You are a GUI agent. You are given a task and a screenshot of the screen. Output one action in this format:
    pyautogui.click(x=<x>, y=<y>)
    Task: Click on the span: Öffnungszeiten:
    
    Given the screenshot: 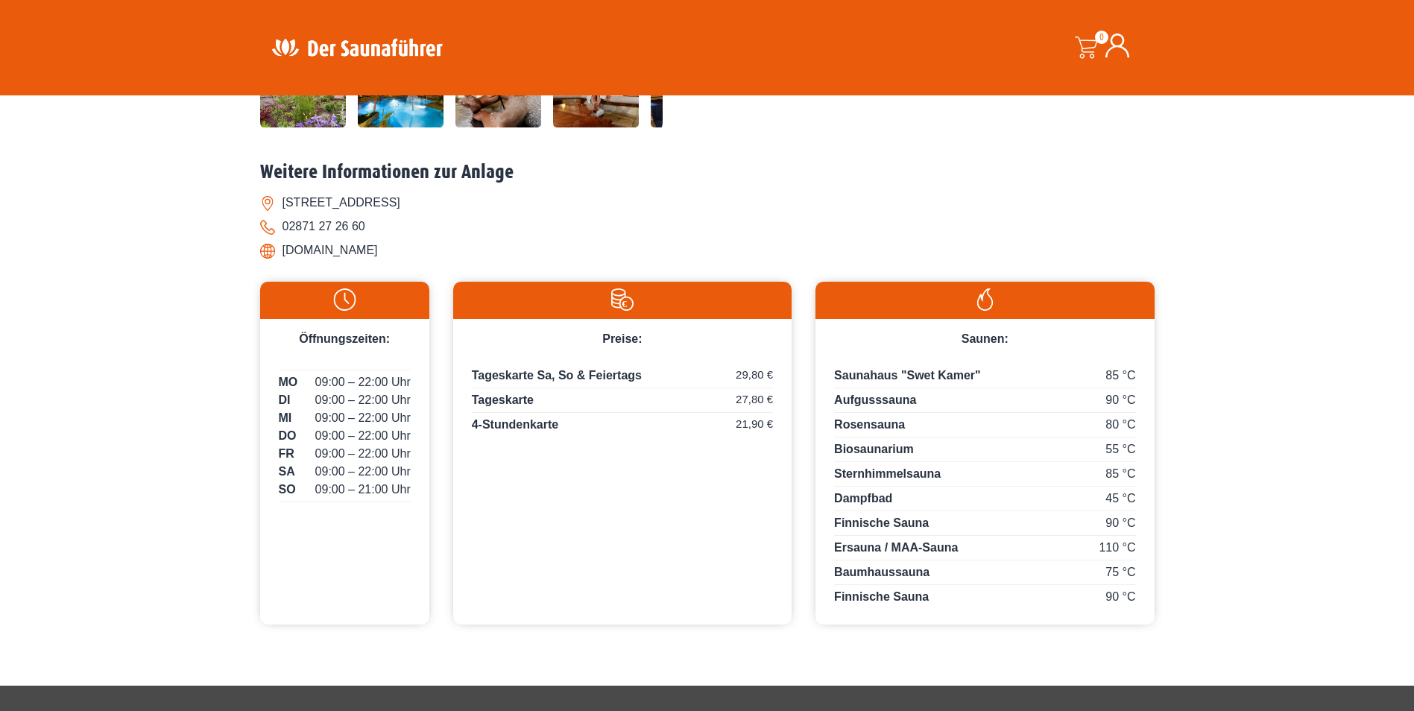 What is the action you would take?
    pyautogui.click(x=344, y=338)
    